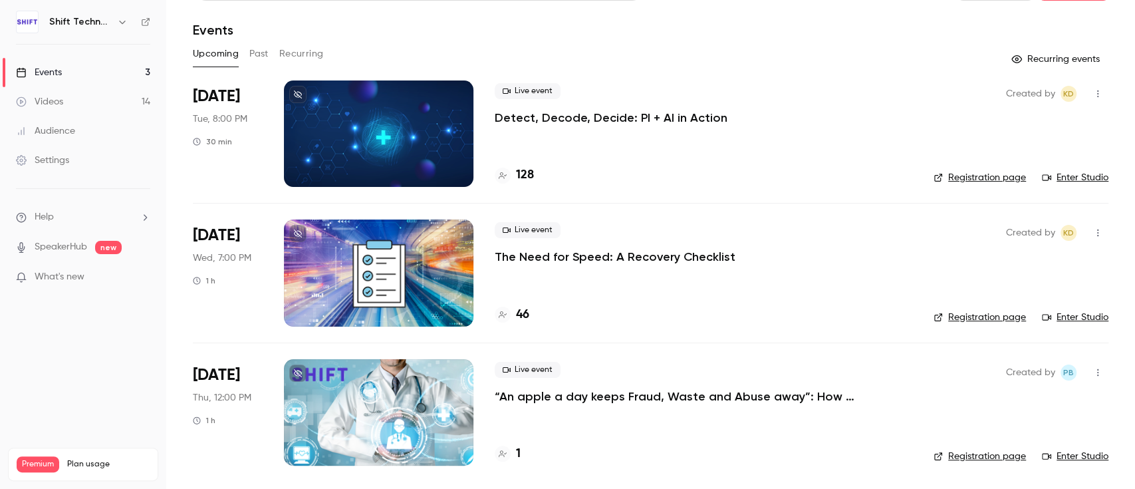 The width and height of the screenshot is (1135, 489). What do you see at coordinates (227, 412) in the screenshot?
I see `div: Nov 13 Thu, 12:00 PM (Europe/Paris)` at bounding box center [227, 412].